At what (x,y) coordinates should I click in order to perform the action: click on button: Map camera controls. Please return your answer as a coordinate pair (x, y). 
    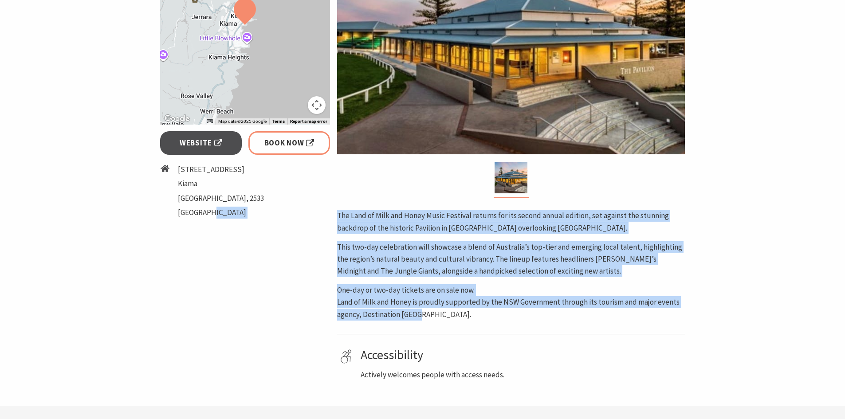
    Looking at the image, I should click on (317, 105).